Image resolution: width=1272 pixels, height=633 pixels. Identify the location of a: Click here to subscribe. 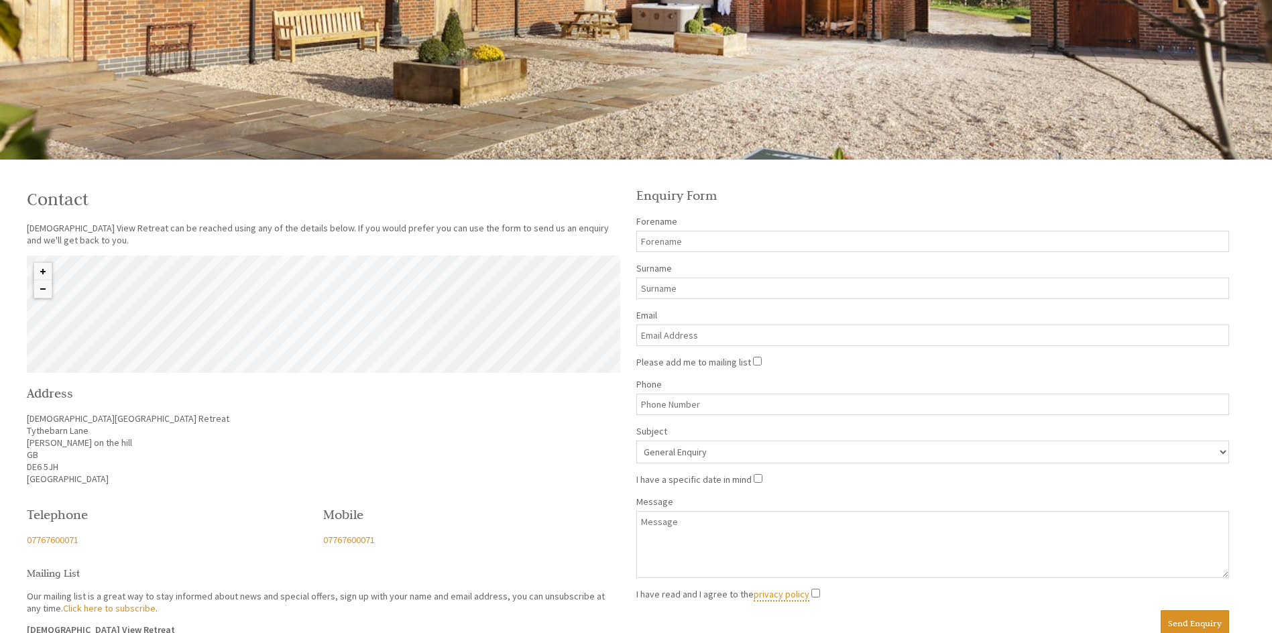
(109, 608).